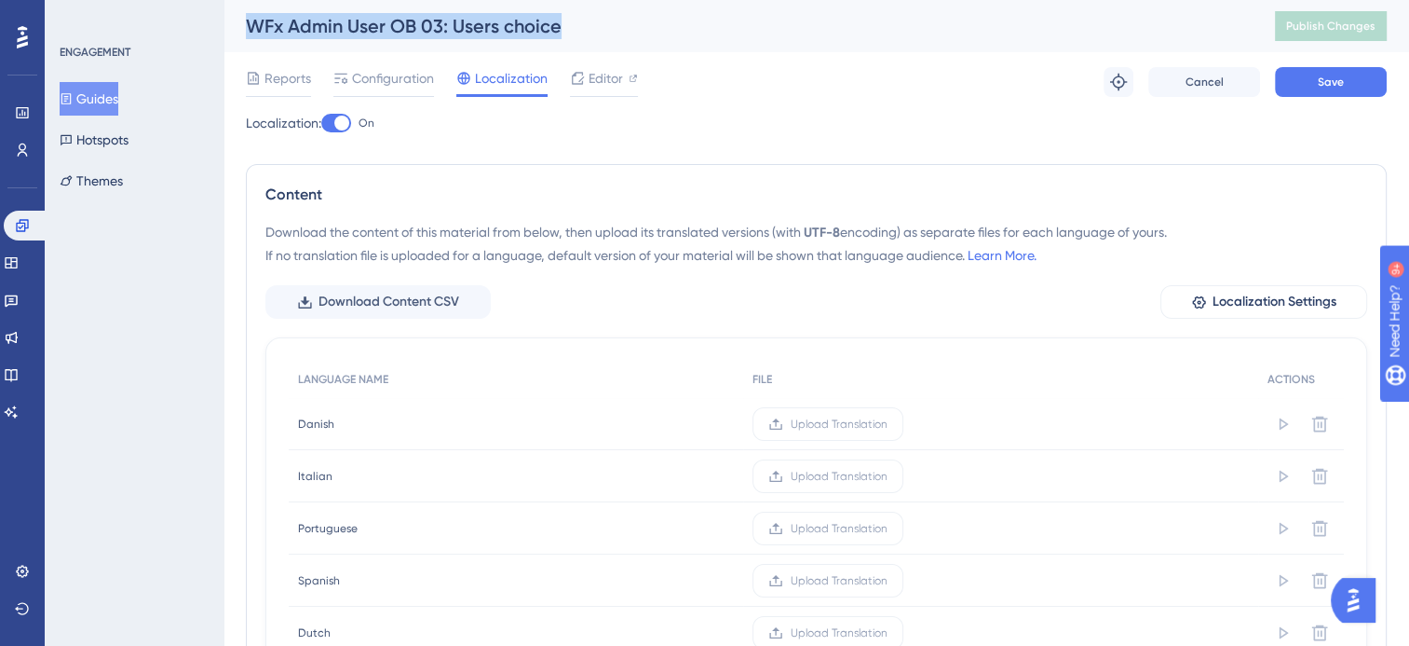  What do you see at coordinates (132, 17) in the screenshot?
I see `div: 9+` at bounding box center [132, 17].